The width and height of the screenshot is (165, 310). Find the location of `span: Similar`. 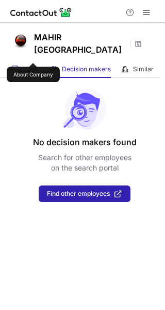

span: Similar is located at coordinates (144, 69).